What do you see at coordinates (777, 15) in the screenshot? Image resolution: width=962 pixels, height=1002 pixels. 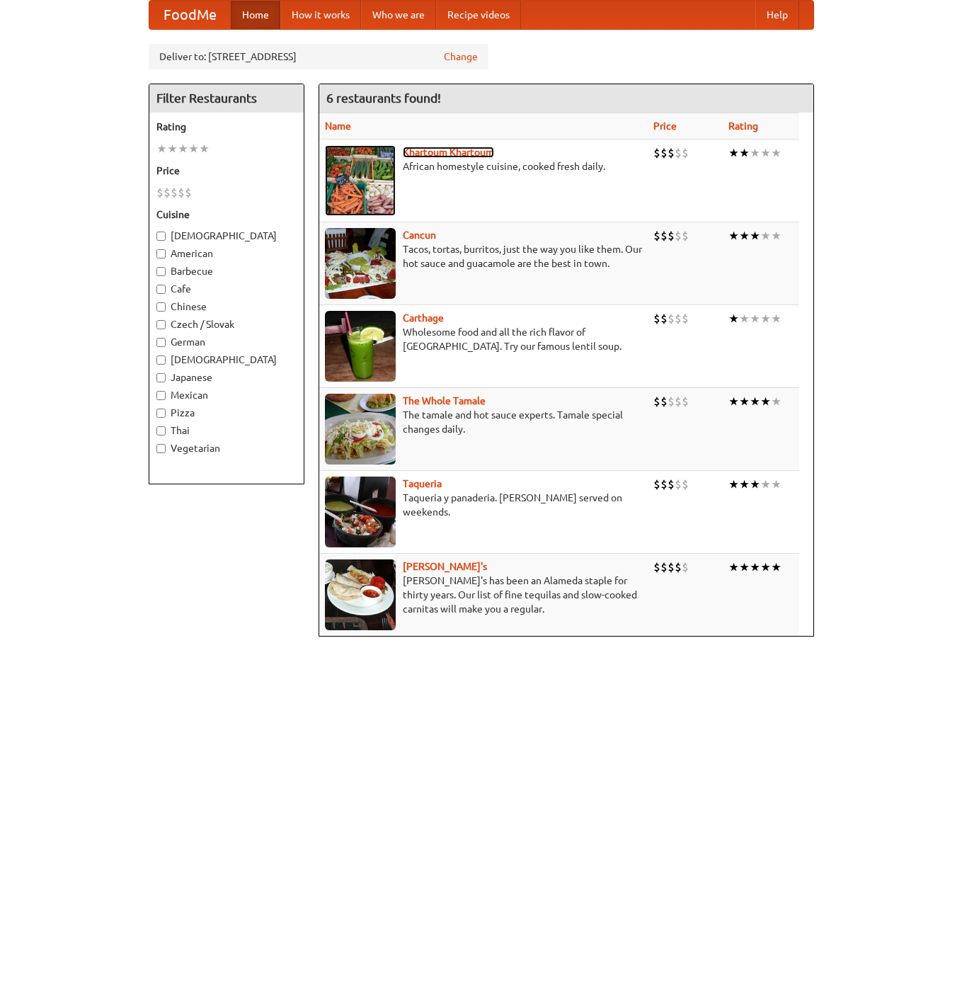 I see `a: Help` at bounding box center [777, 15].